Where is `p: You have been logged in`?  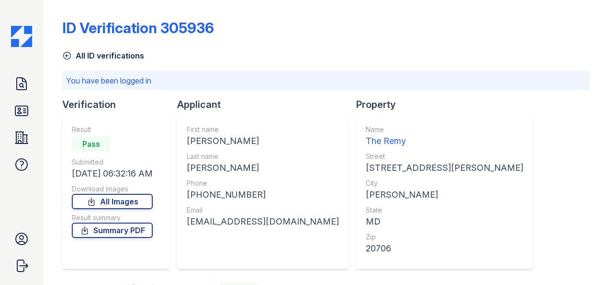 p: You have been logged in is located at coordinates (326, 80).